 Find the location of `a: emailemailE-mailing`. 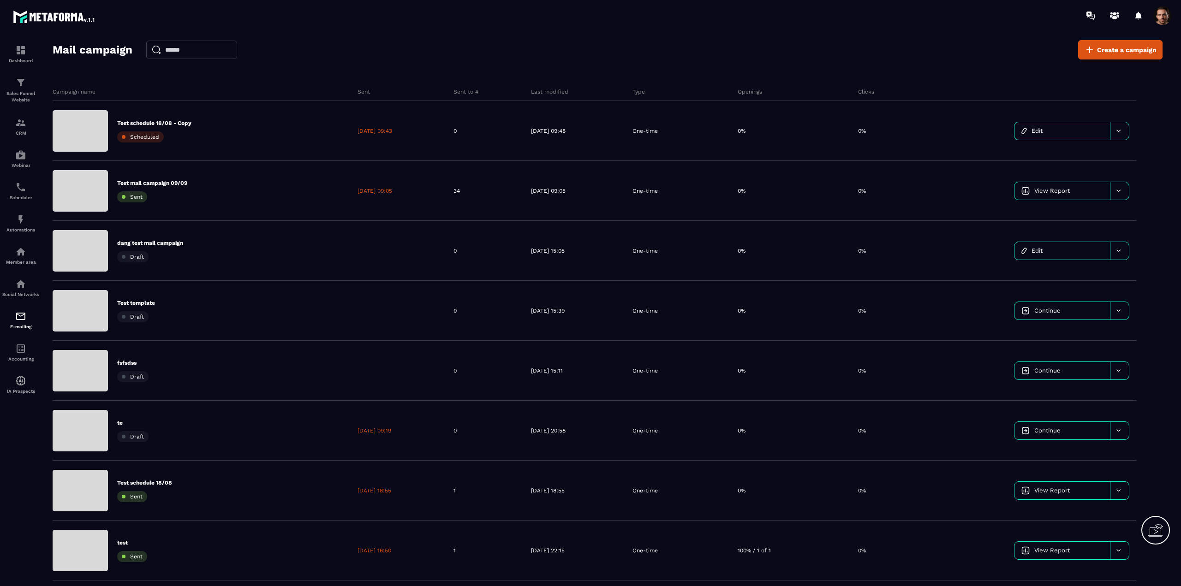

a: emailemailE-mailing is located at coordinates (21, 320).